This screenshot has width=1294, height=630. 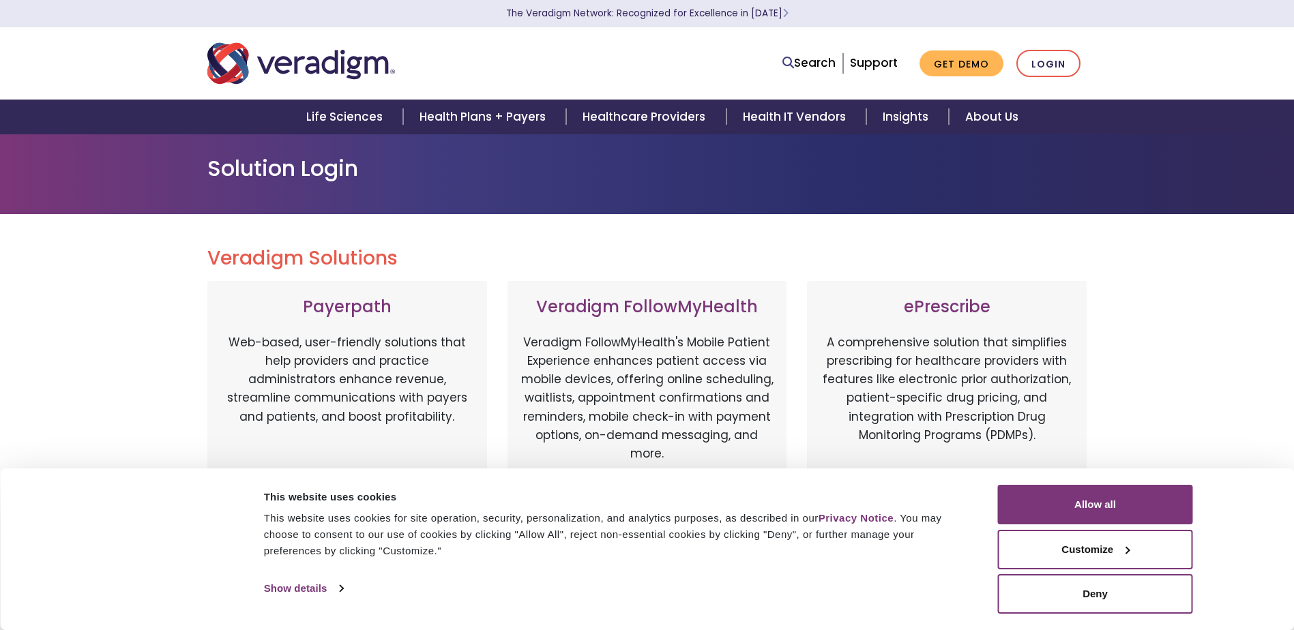 I want to click on a: Privacy Notice, so click(x=856, y=518).